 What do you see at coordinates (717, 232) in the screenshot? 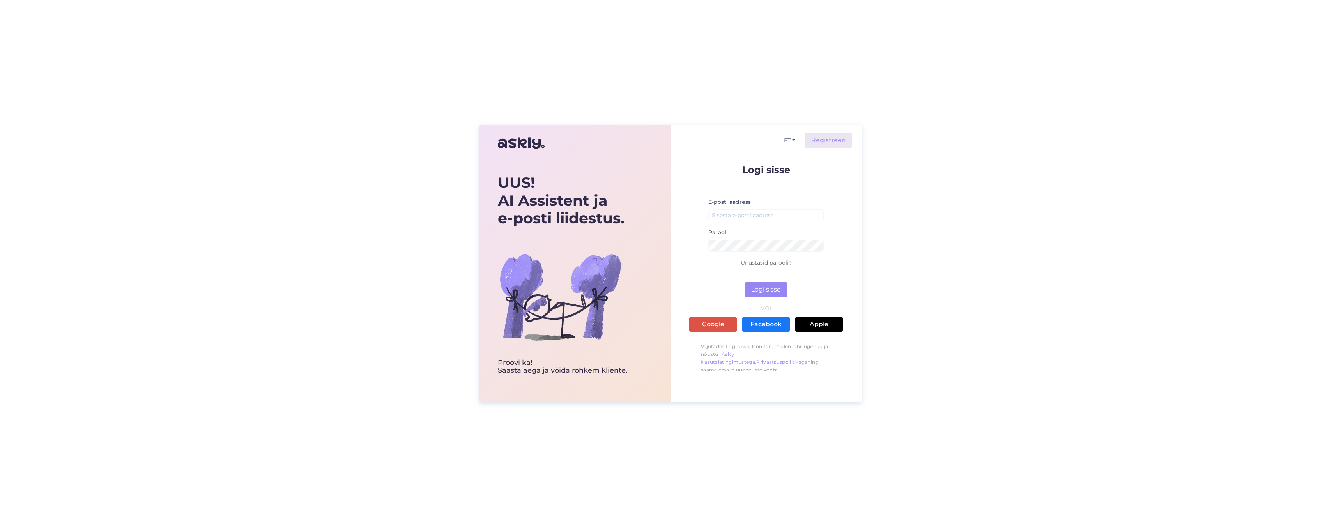
I see `label: Parool` at bounding box center [717, 232].